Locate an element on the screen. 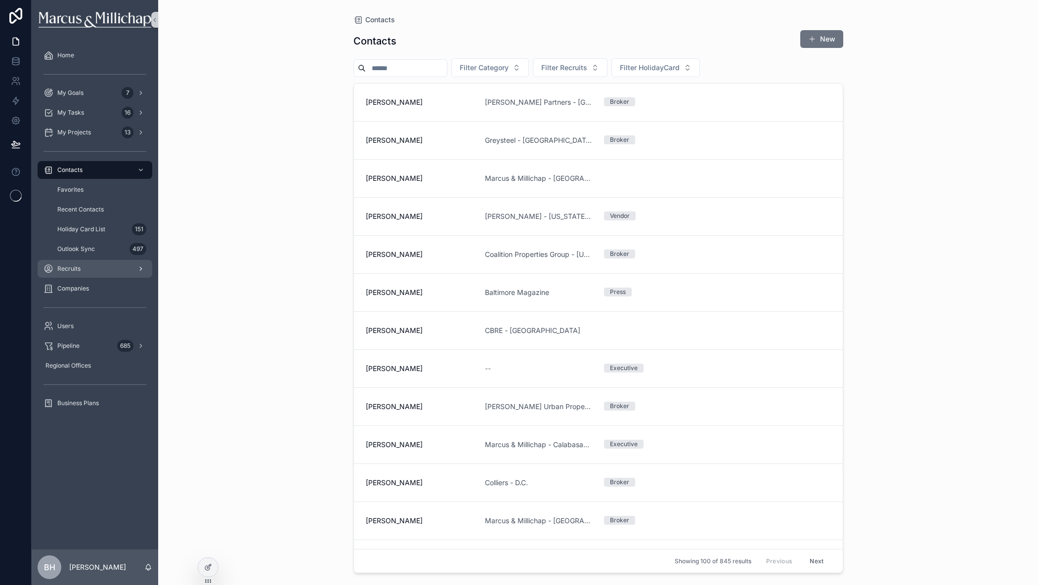 This screenshot has width=1038, height=585. div: 13 is located at coordinates (128, 133).